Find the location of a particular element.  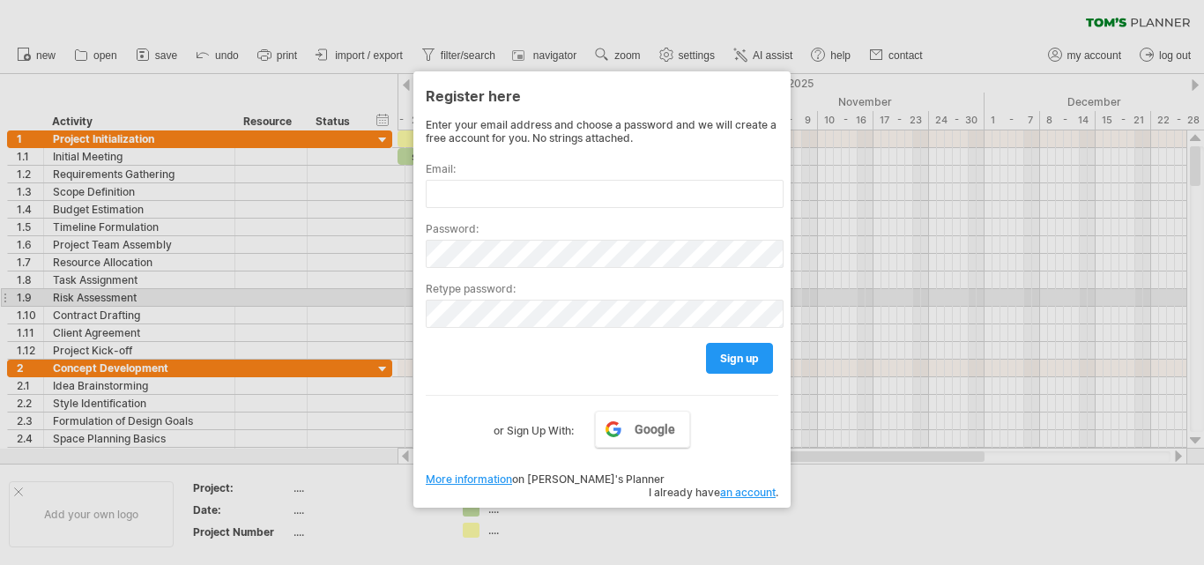

a: sign up is located at coordinates (740, 358).